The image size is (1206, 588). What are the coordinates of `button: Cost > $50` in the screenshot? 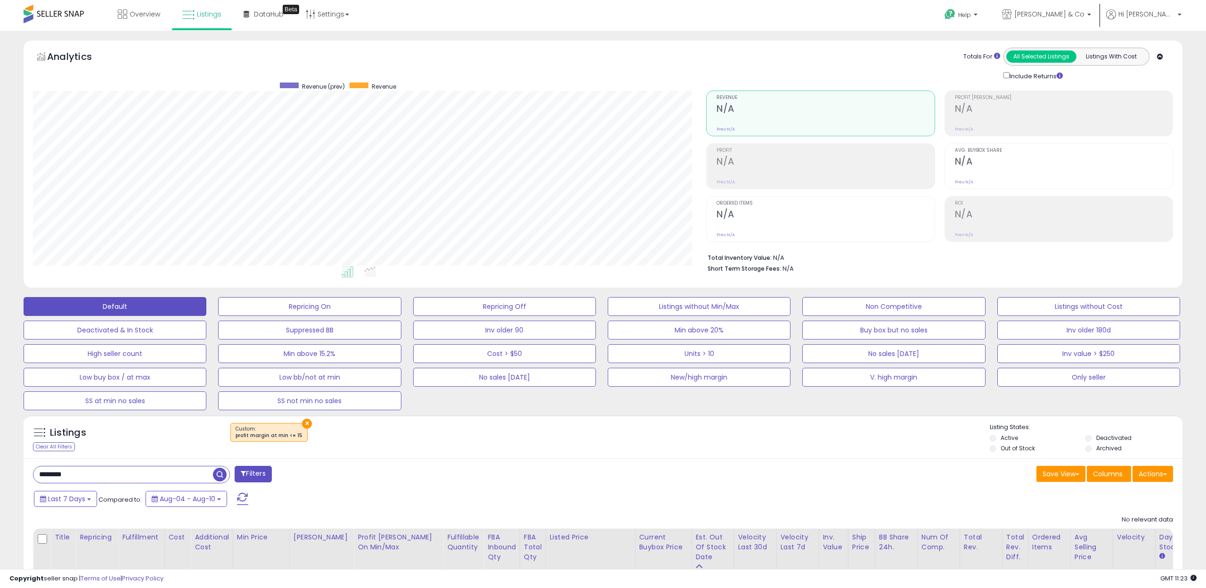 It's located at (505, 353).